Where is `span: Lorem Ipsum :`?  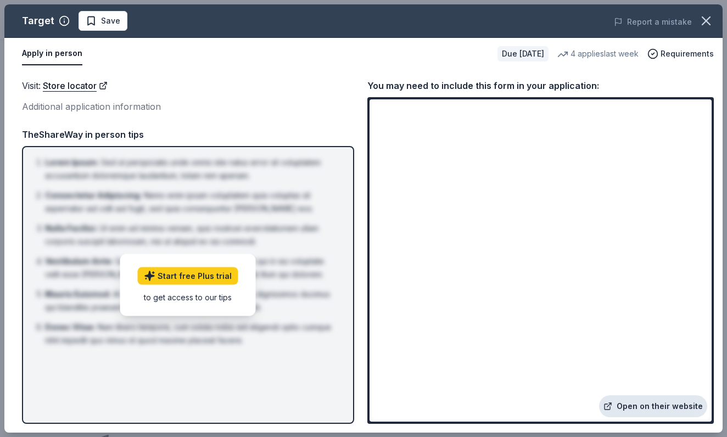 span: Lorem Ipsum : is located at coordinates (72, 162).